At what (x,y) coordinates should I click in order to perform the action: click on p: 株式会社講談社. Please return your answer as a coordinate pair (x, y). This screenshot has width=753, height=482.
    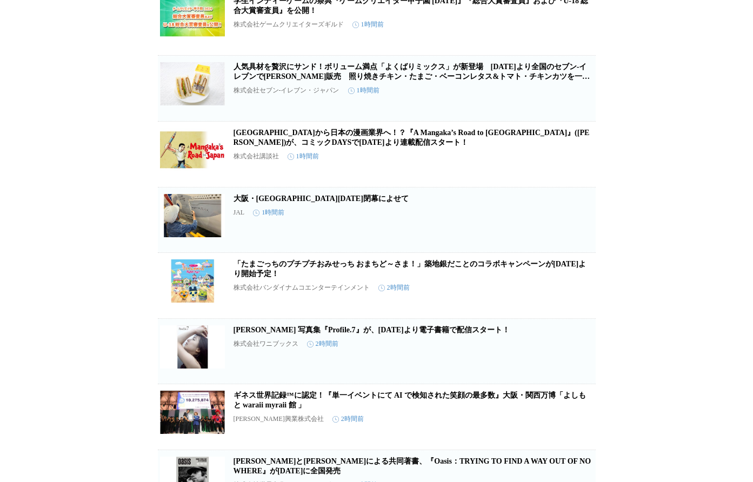
    Looking at the image, I should click on (256, 156).